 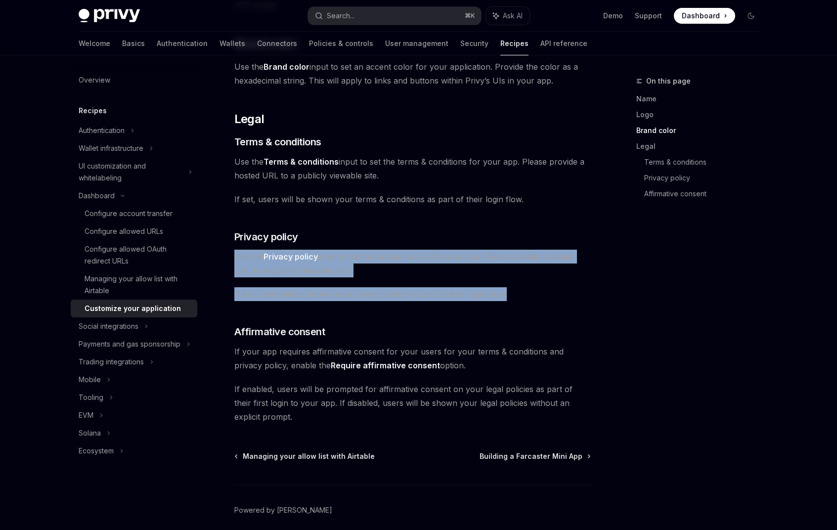 What do you see at coordinates (129, 214) in the screenshot?
I see `div: Configure account transfer` at bounding box center [129, 214].